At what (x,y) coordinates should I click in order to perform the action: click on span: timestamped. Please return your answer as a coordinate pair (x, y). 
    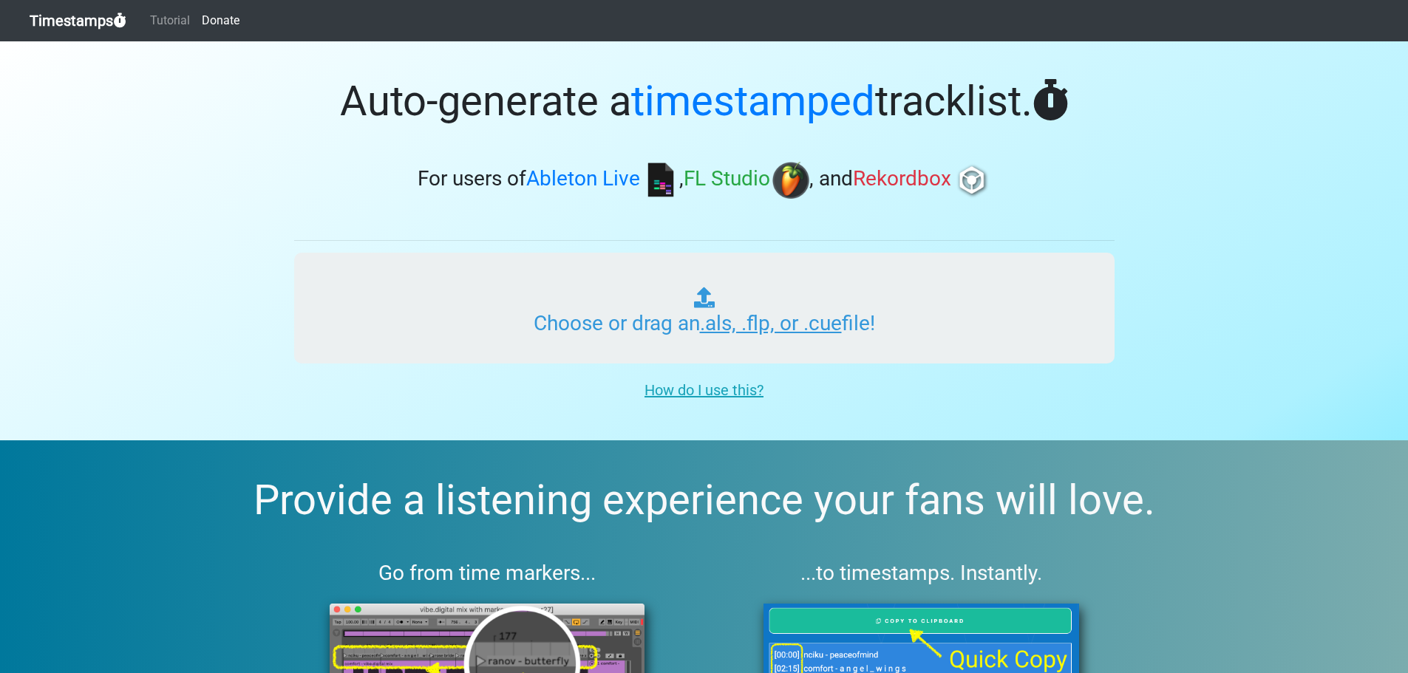
    Looking at the image, I should click on (753, 101).